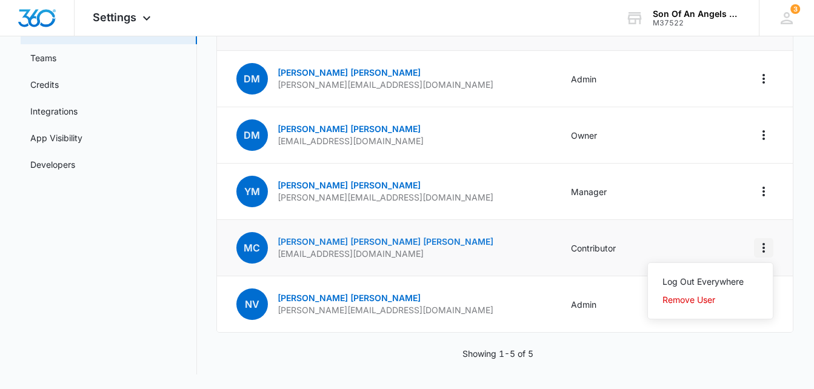 This screenshot has width=814, height=389. I want to click on span: 3, so click(795, 9).